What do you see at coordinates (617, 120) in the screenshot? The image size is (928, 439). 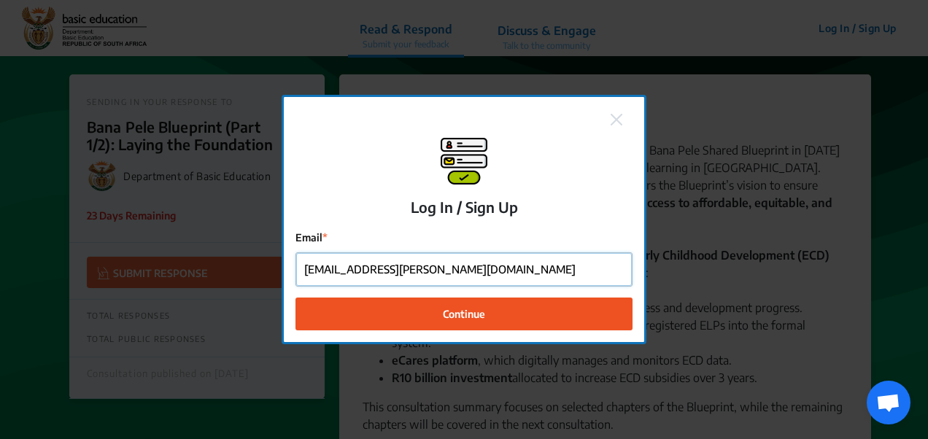 I see `img: close.png` at bounding box center [617, 120].